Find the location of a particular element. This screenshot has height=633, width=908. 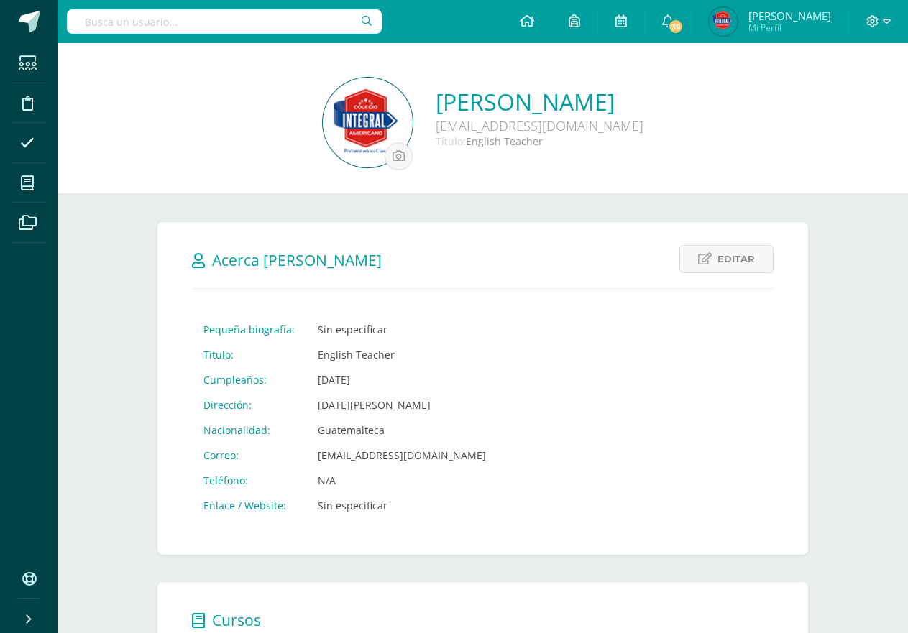

span: Cursos is located at coordinates (236, 620).